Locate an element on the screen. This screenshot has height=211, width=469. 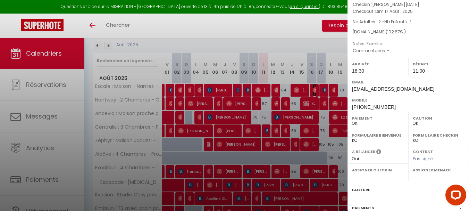
label: Mobile is located at coordinates (408, 100).